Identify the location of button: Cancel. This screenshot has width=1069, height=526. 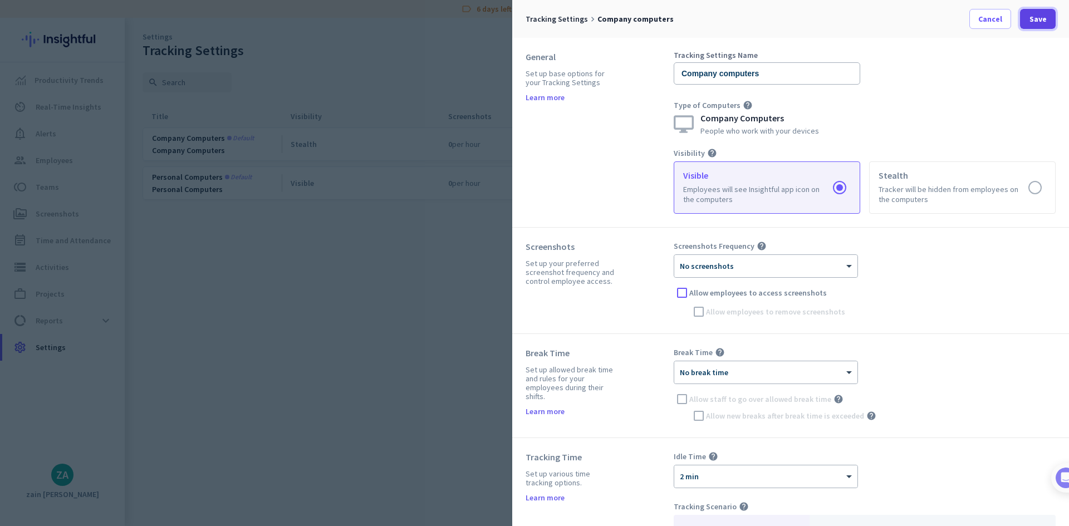
(990, 19).